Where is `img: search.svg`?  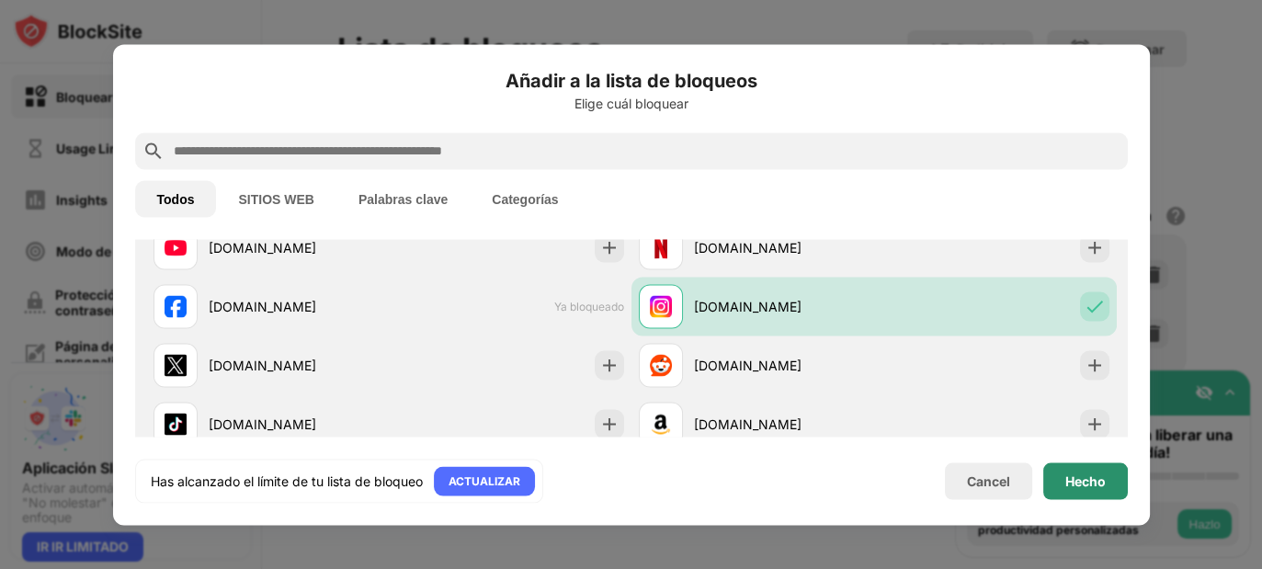
img: search.svg is located at coordinates (153, 151).